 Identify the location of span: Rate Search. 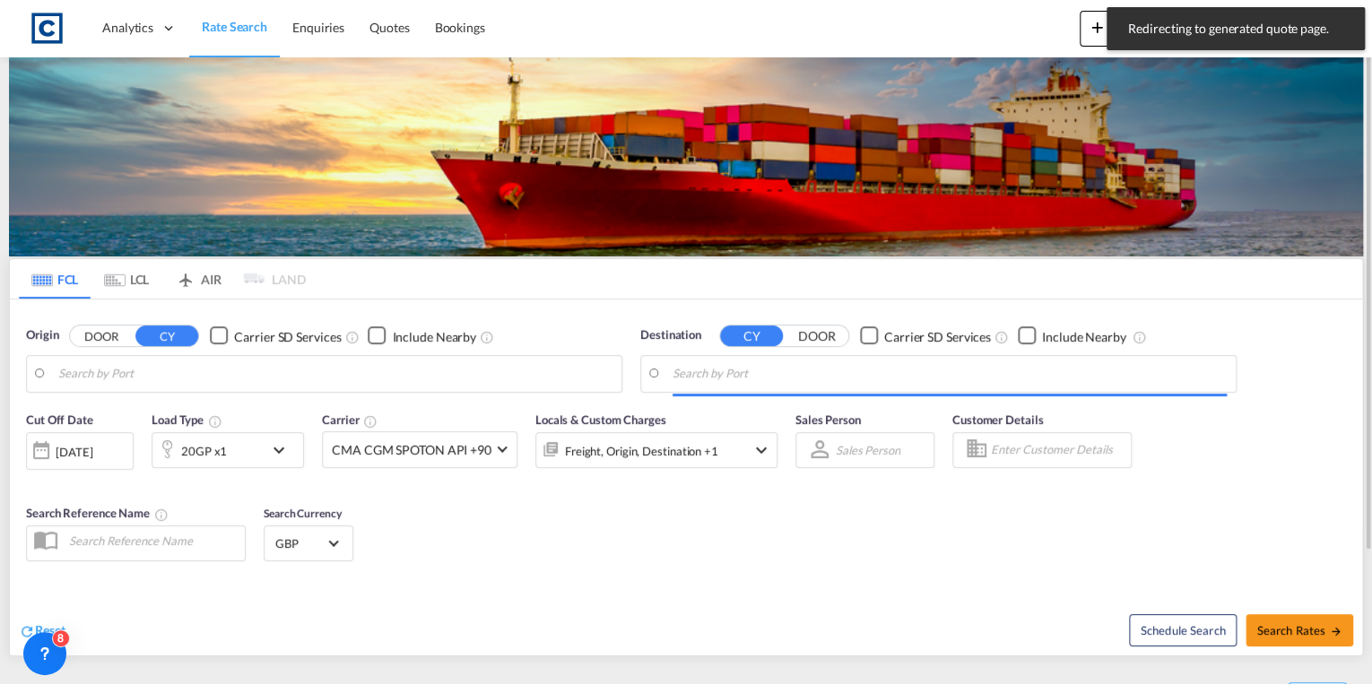
(234, 26).